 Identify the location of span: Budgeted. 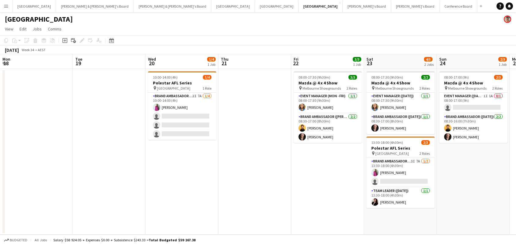
(19, 240).